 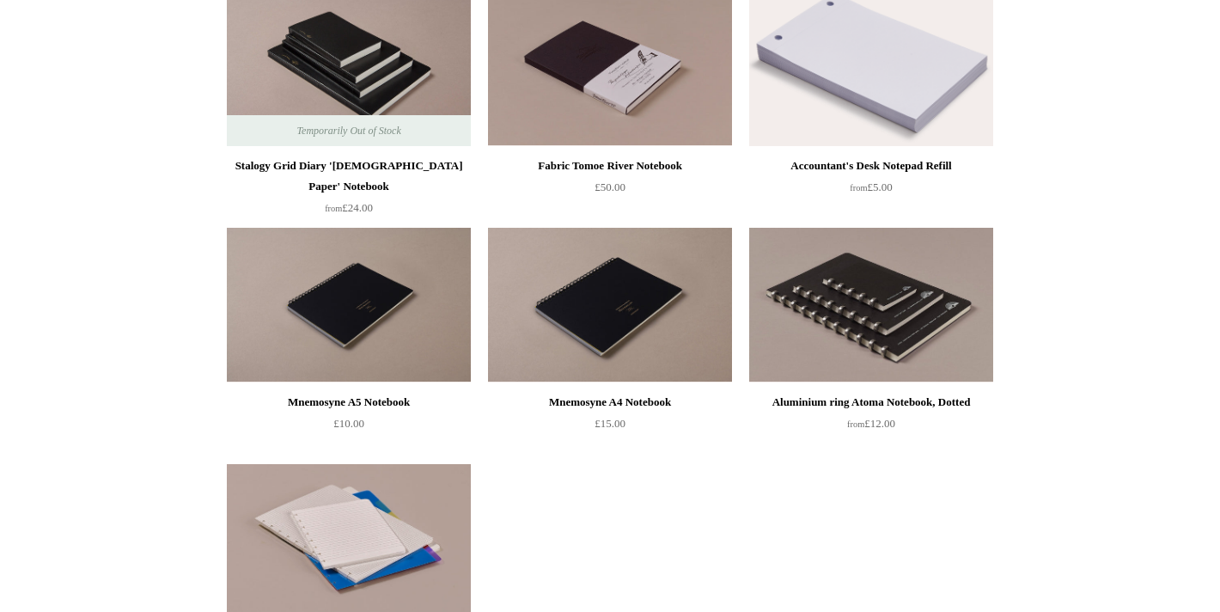 I want to click on div: Fabric Tomoe River Notebook, so click(x=610, y=166).